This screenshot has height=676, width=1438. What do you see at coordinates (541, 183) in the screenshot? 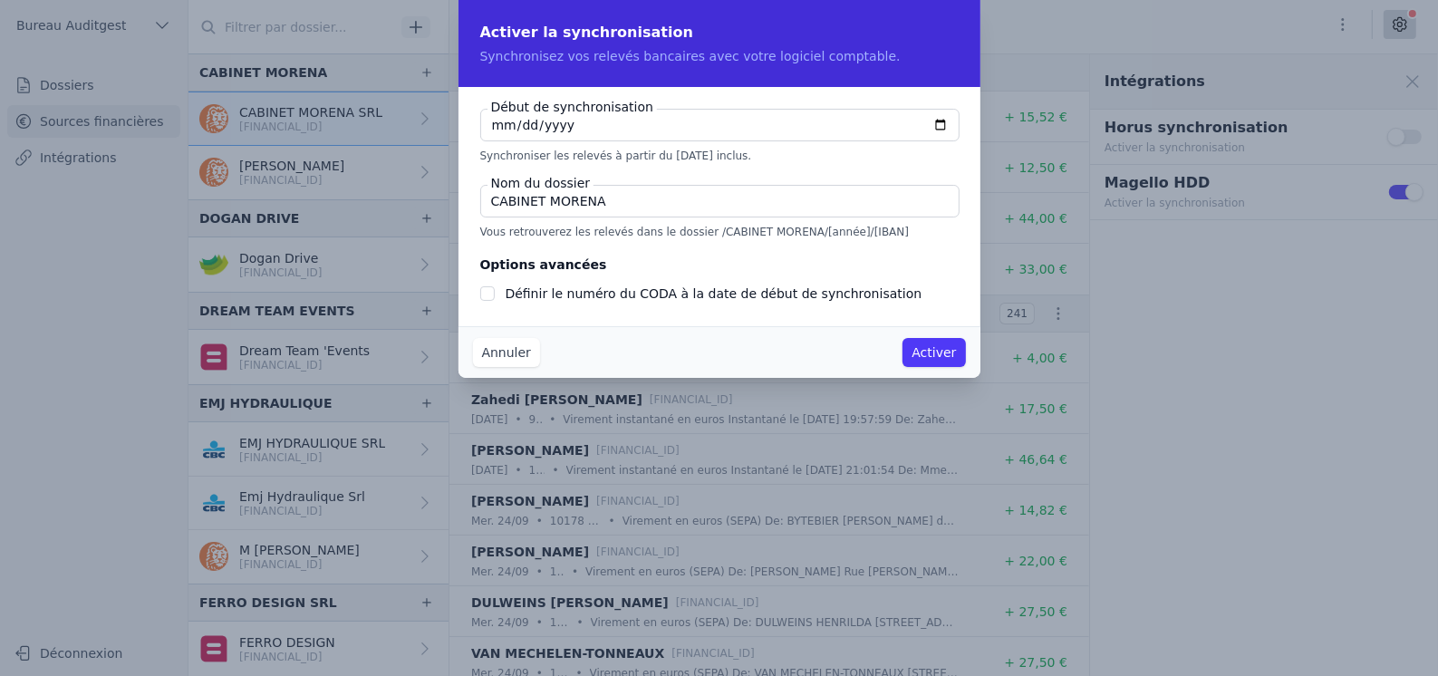
I see `label: Nom du dossier` at bounding box center [541, 183].